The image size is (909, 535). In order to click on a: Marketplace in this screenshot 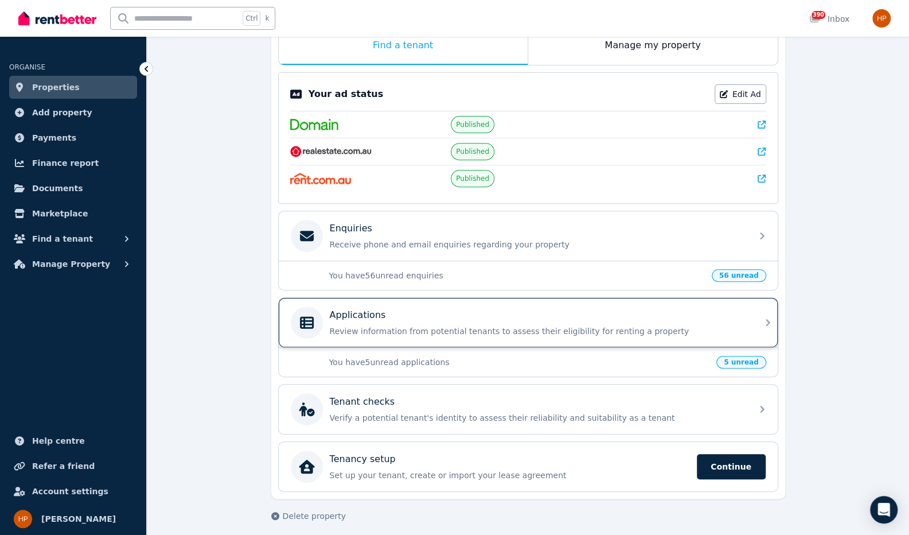, I will do `click(73, 213)`.